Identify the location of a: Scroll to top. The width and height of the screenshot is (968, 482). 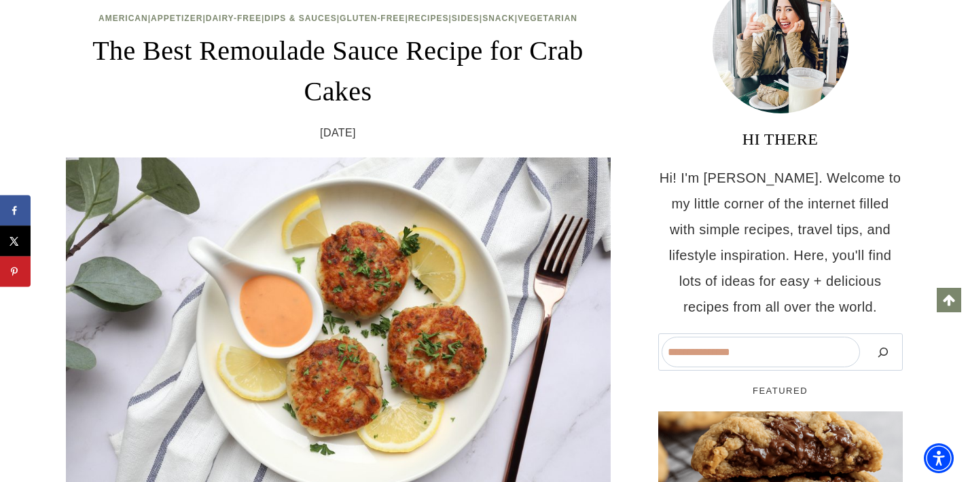
(949, 300).